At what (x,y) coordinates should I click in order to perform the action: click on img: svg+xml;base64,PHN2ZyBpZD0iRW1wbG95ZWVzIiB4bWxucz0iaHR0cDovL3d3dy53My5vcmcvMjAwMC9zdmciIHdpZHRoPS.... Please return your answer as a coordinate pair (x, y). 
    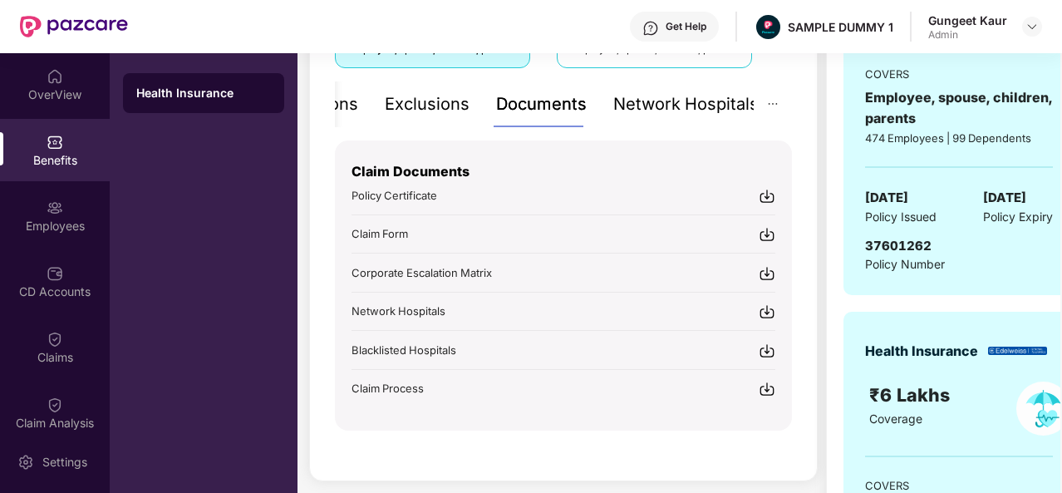
    Looking at the image, I should click on (55, 208).